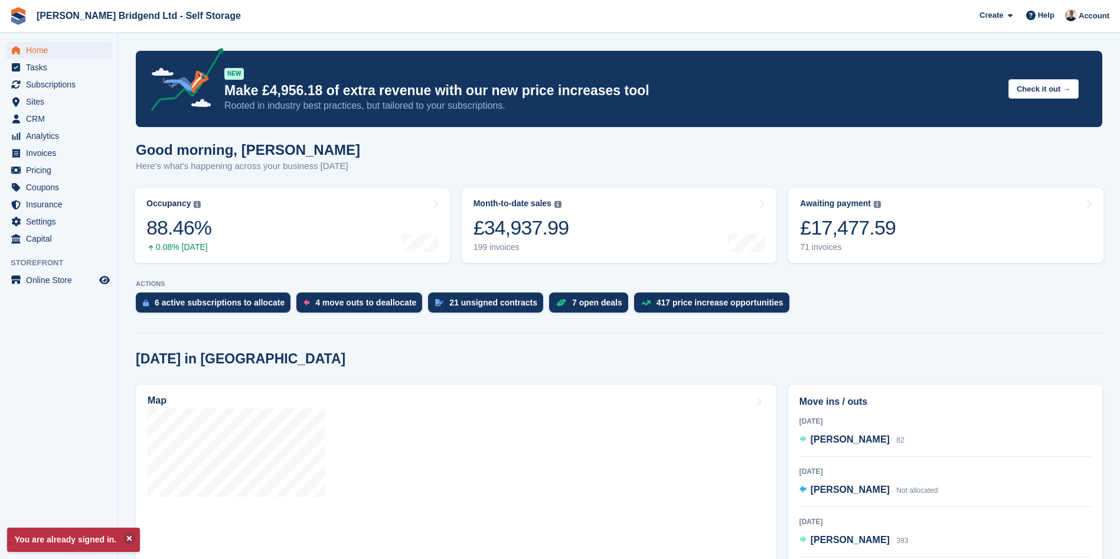 The width and height of the screenshot is (1120, 559). What do you see at coordinates (848, 227) in the screenshot?
I see `div: £17,477.59` at bounding box center [848, 227].